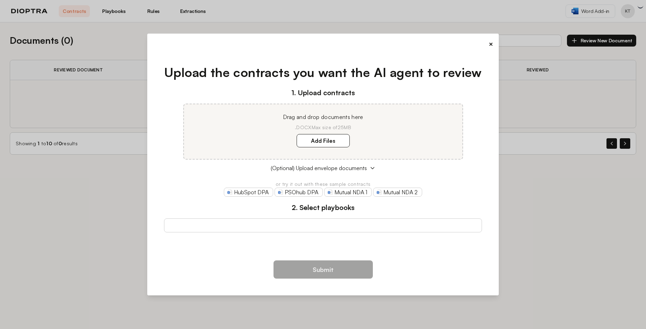 The image size is (646, 329). I want to click on h3: 2. Select playbooks, so click(323, 208).